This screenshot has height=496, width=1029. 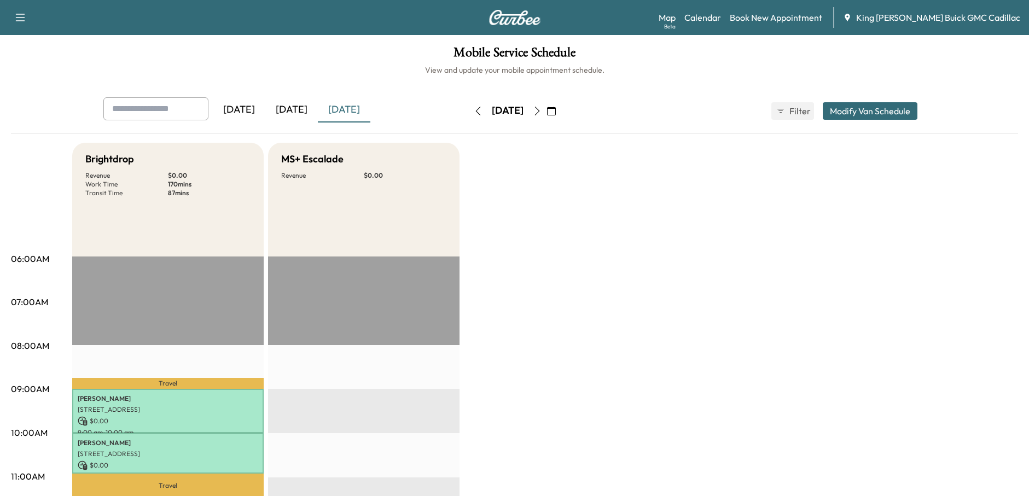 I want to click on a: Book New Appointment, so click(x=776, y=18).